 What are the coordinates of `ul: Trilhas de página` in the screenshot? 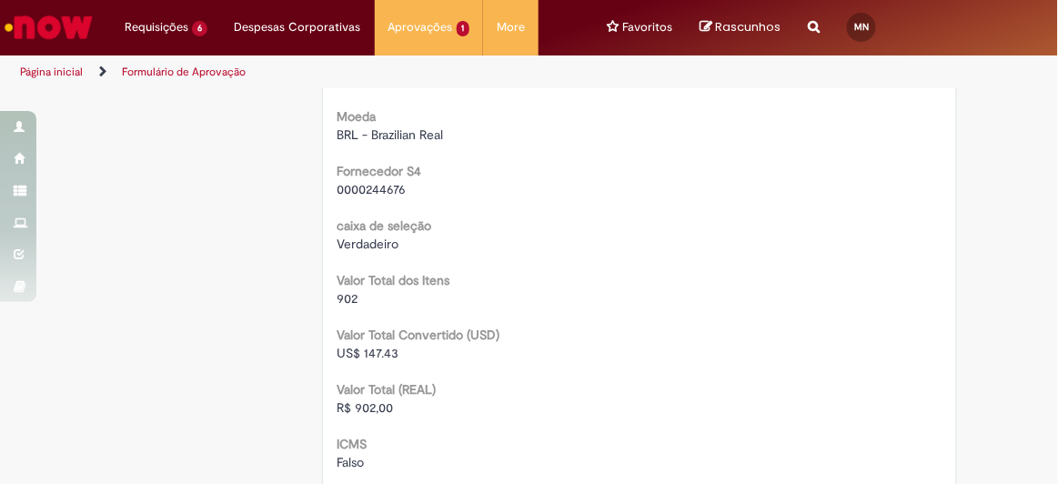 It's located at (308, 72).